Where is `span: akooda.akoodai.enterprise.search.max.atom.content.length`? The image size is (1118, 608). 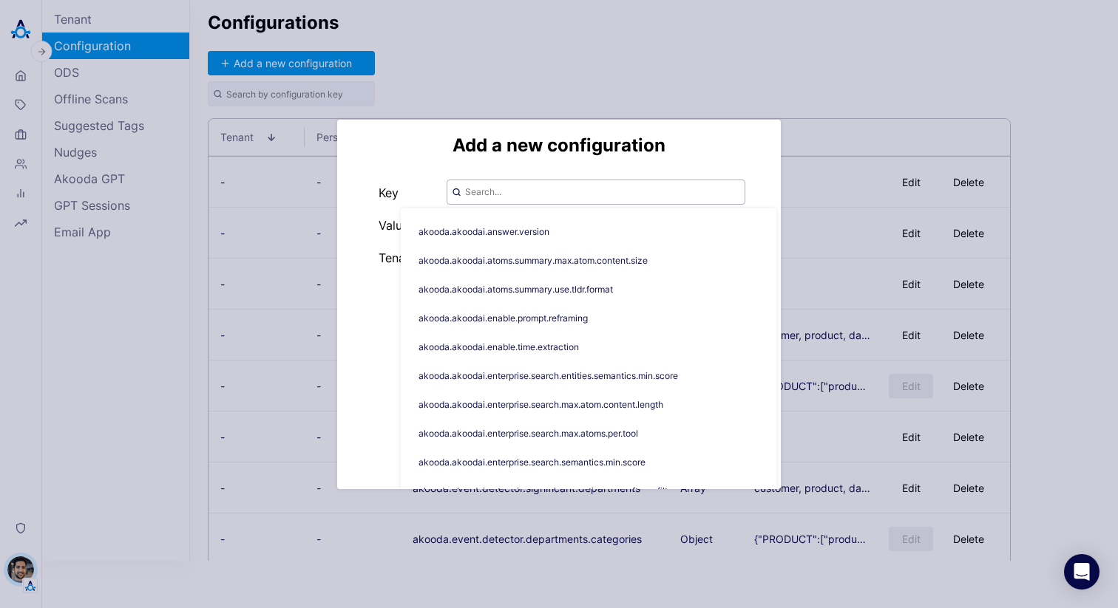 span: akooda.akoodai.enterprise.search.max.atom.content.length is located at coordinates (594, 404).